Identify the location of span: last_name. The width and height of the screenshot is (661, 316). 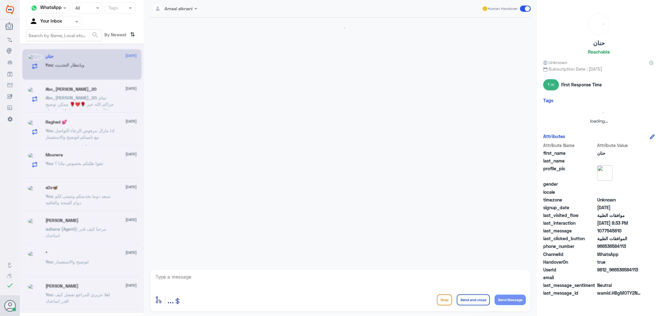
(570, 161).